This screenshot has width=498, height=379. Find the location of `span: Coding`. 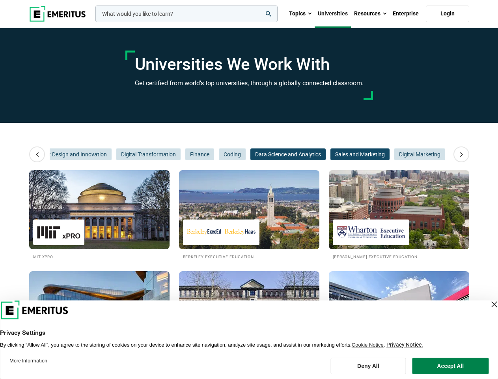

span: Coding is located at coordinates (232, 154).